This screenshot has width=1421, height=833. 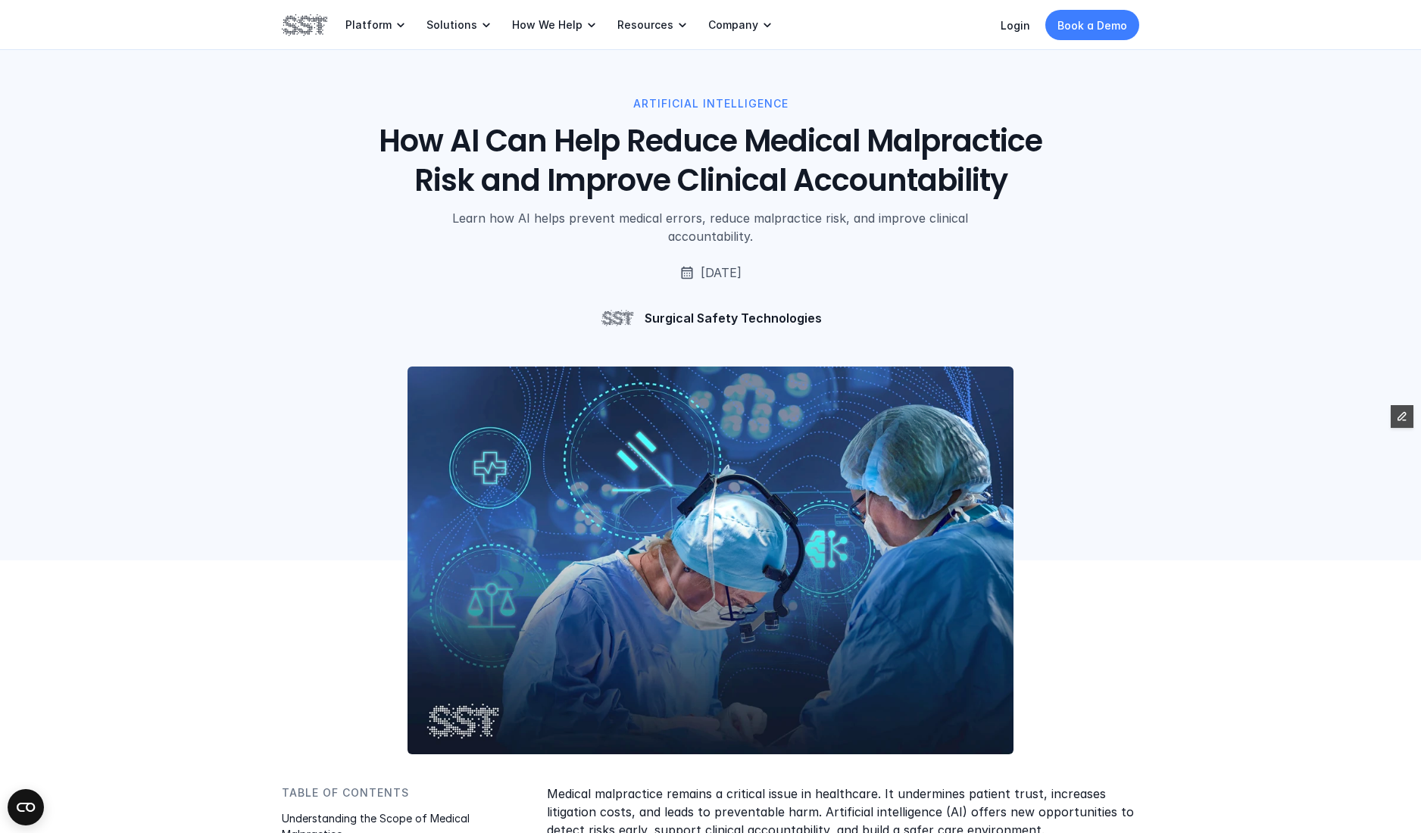 I want to click on p: Company, so click(x=733, y=25).